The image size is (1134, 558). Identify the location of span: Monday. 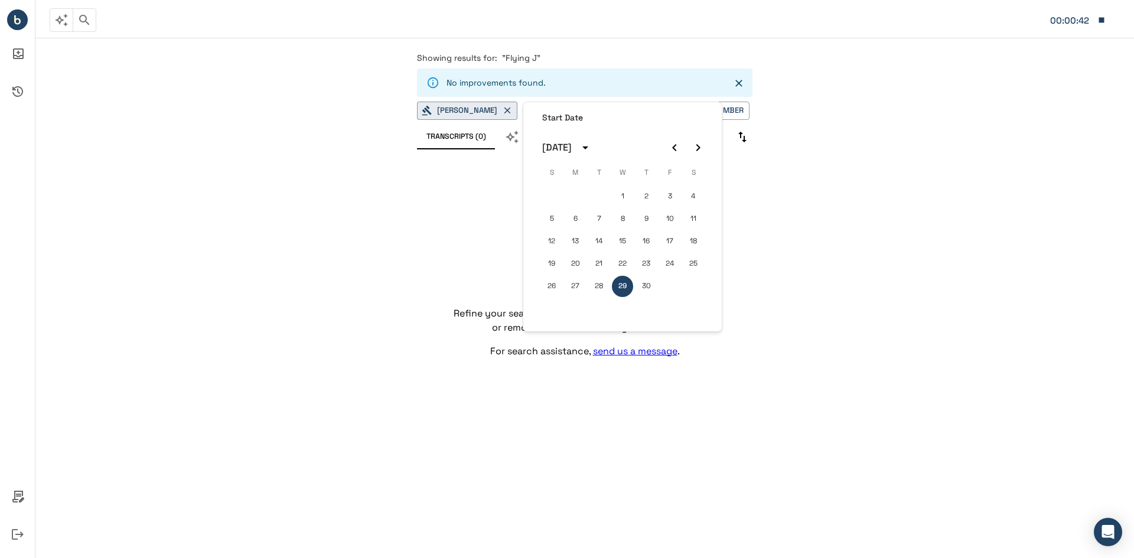
(575, 173).